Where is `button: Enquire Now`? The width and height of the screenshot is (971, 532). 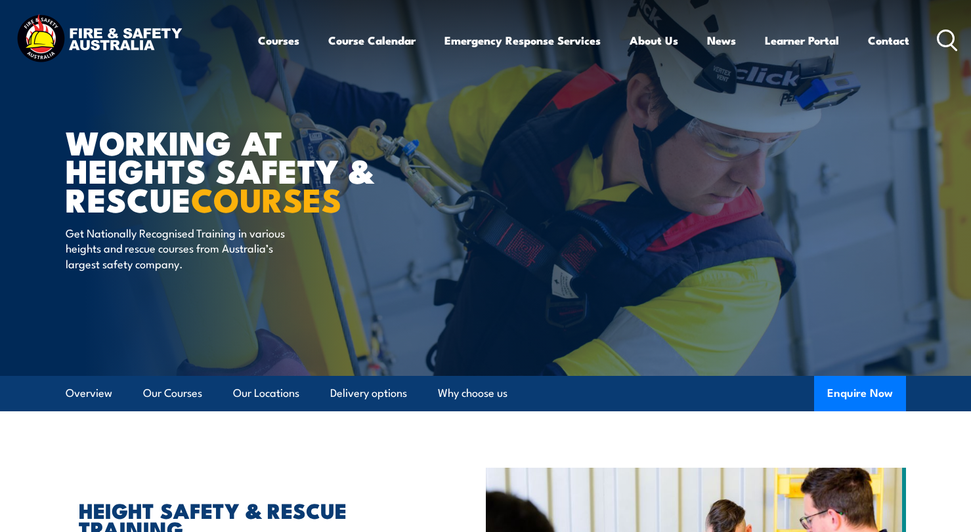
button: Enquire Now is located at coordinates (860, 394).